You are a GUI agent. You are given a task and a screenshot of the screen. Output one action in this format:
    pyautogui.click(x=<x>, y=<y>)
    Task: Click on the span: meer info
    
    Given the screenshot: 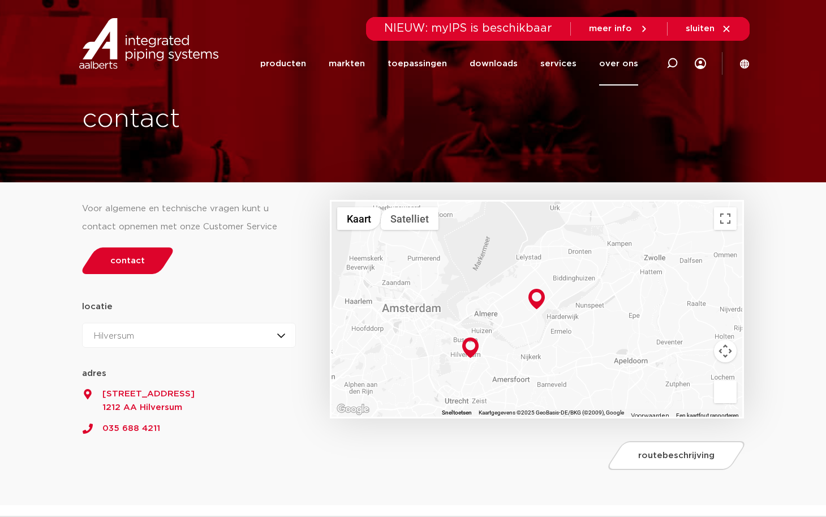 What is the action you would take?
    pyautogui.click(x=610, y=28)
    